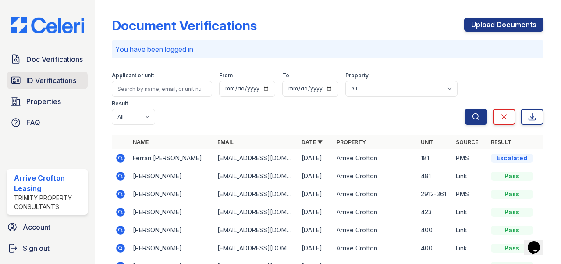 The height and width of the screenshot is (264, 561). What do you see at coordinates (47, 248) in the screenshot?
I see `a: Sign out` at bounding box center [47, 248].